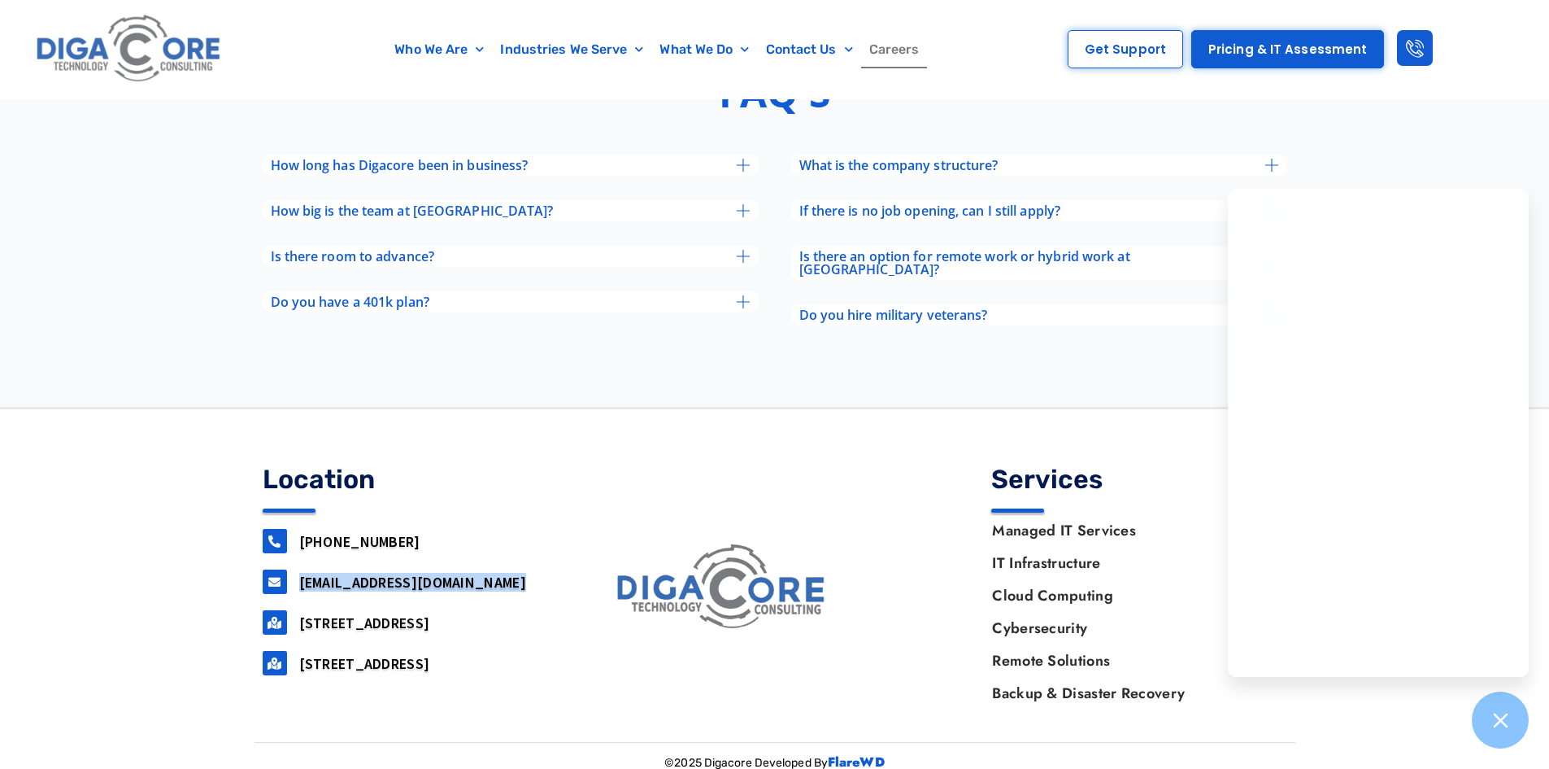  I want to click on a: 160 airport road, Suite 201, Lakewood, NJ, 08701, so click(275, 622).